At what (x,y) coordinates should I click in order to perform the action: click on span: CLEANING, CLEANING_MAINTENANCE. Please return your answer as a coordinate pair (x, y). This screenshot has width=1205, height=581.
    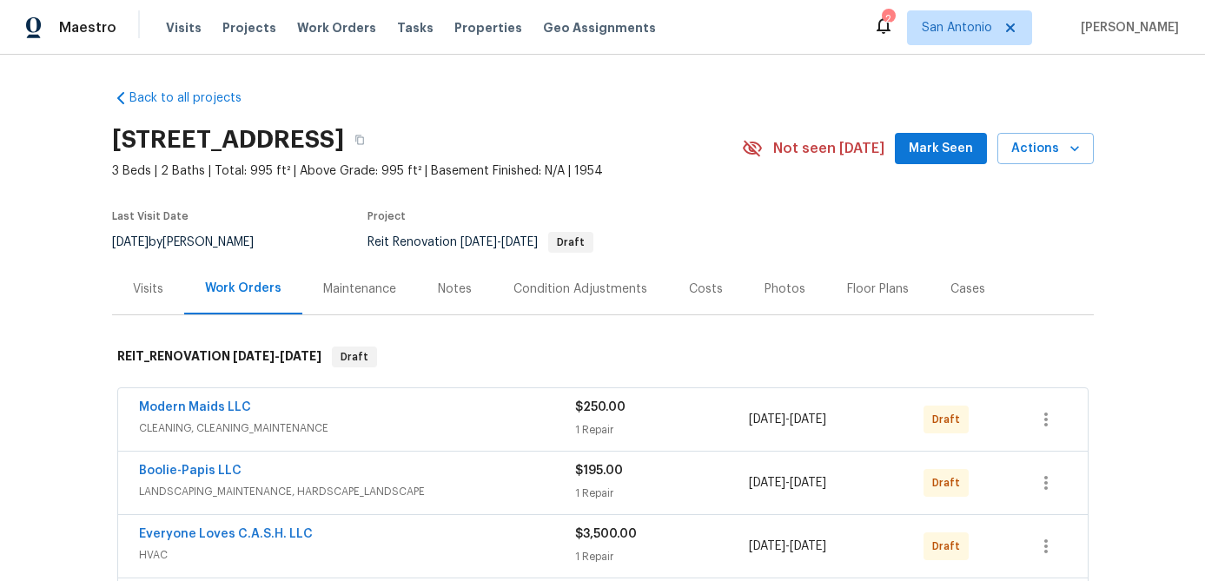
    Looking at the image, I should click on (357, 428).